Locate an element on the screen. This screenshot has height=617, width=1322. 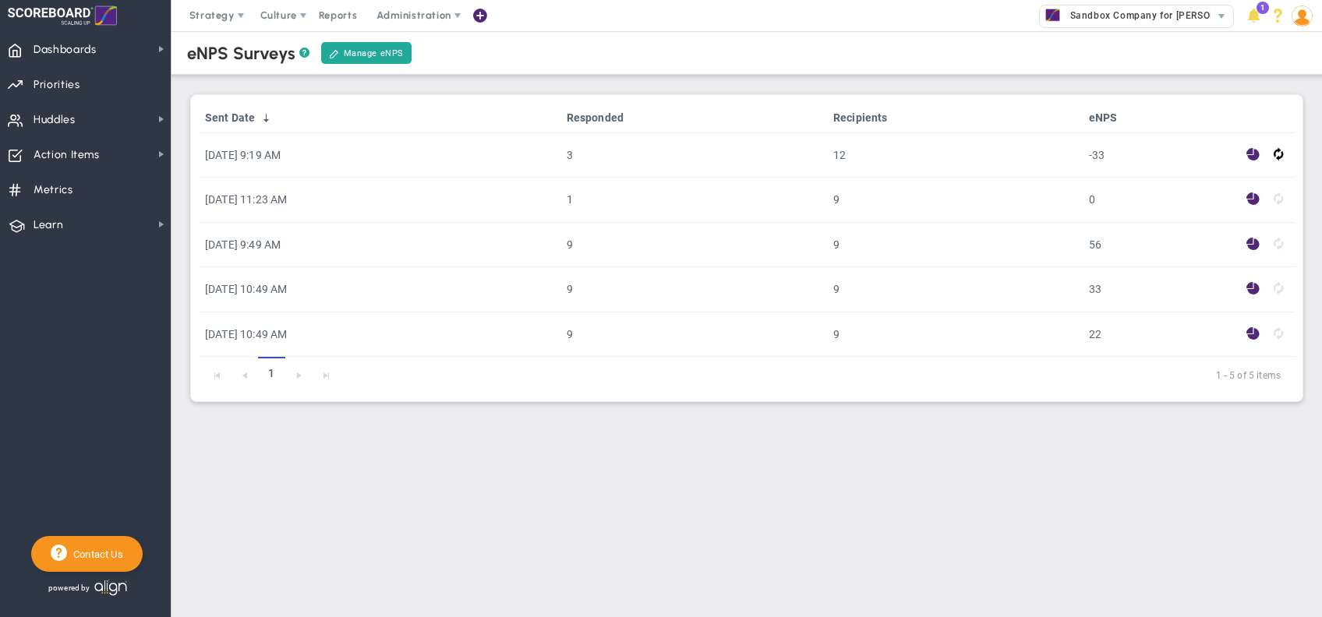
span: Strategy is located at coordinates (212, 15).